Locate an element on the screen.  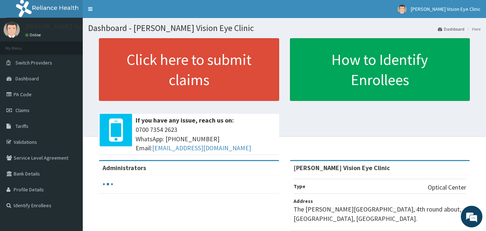
span: Switch Providers is located at coordinates (34, 63).